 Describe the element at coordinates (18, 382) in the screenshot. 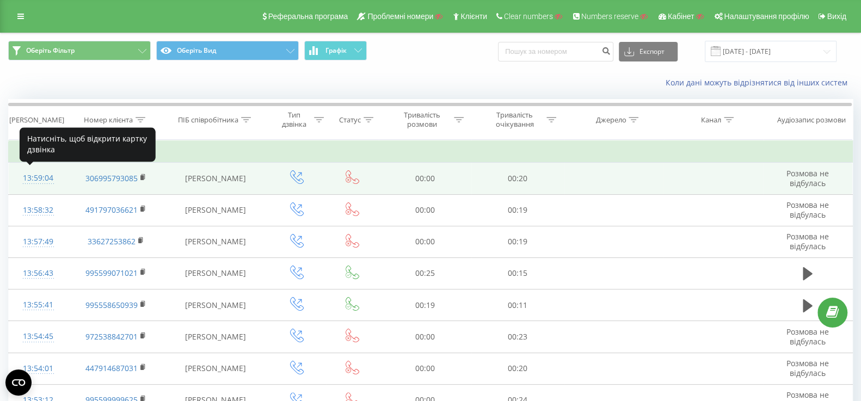

I see `button: Open CMP widget` at that location.